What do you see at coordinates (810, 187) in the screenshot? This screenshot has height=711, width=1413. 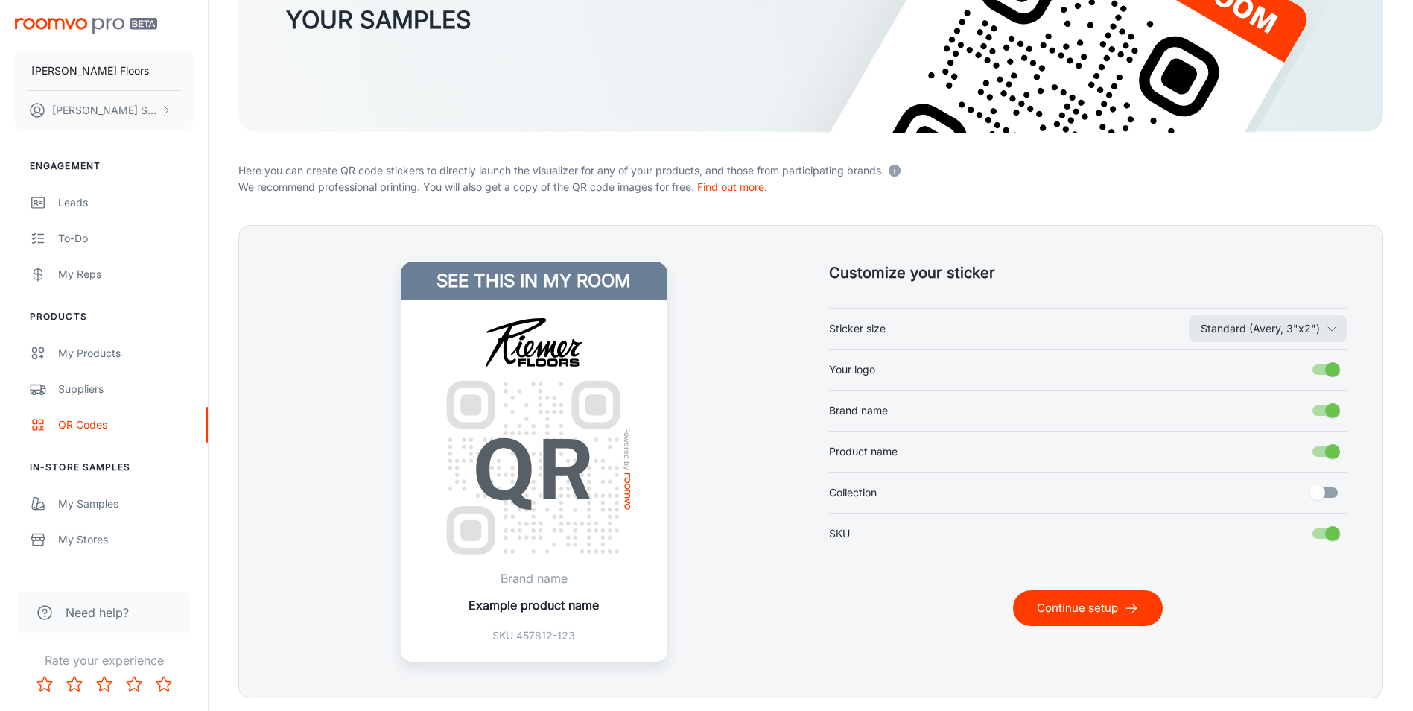 I see `p: We recommend professional printing. You will also get a copy of the QR code images for free.` at bounding box center [810, 187].